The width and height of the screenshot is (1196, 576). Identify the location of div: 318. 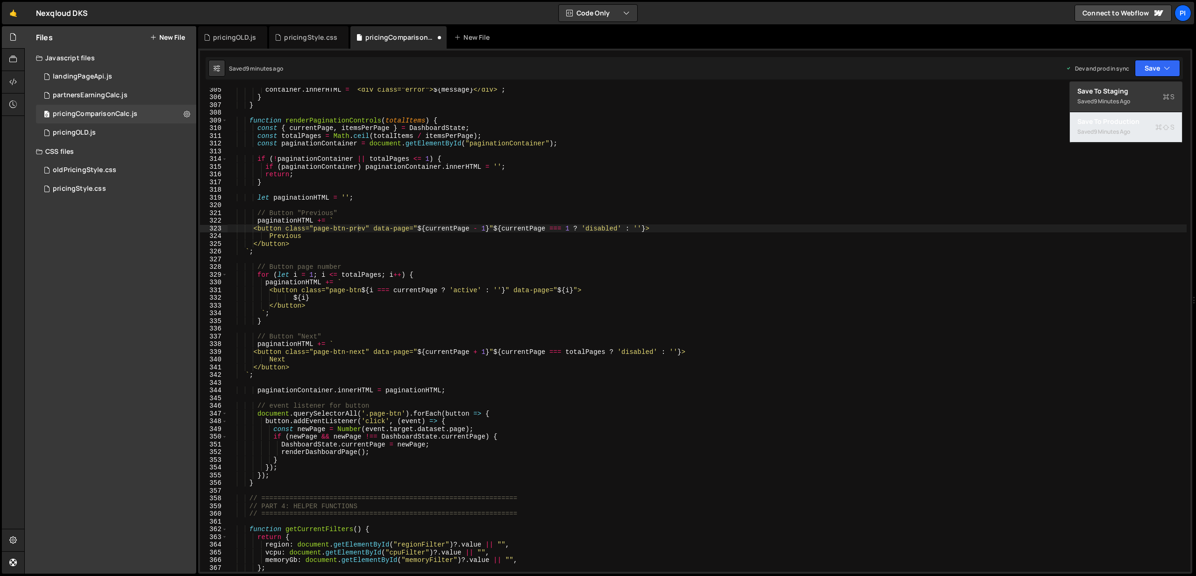
(214, 190).